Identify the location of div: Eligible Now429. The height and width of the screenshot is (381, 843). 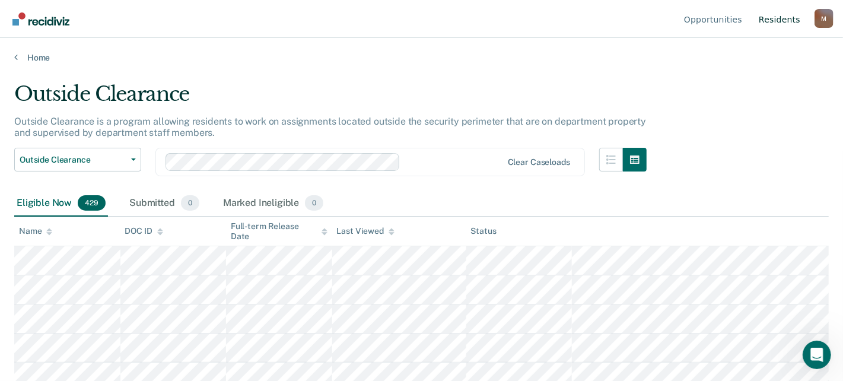
(61, 204).